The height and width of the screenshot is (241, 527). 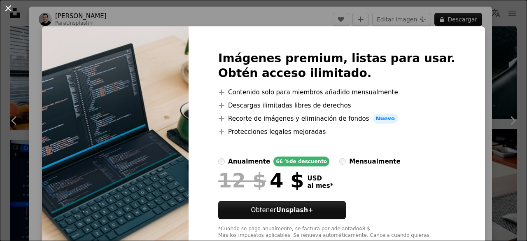 I want to click on span: 12 $, so click(x=242, y=180).